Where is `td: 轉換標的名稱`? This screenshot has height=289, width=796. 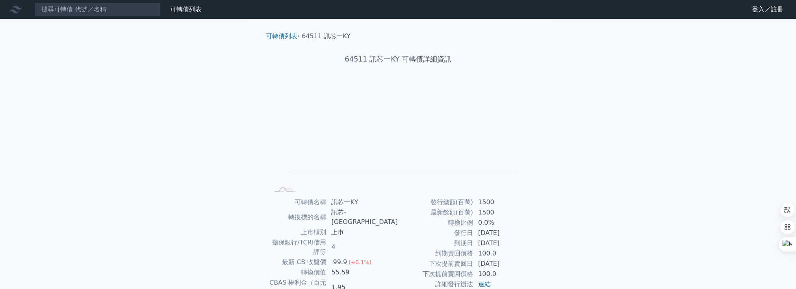 td: 轉換標的名稱 is located at coordinates (298, 217).